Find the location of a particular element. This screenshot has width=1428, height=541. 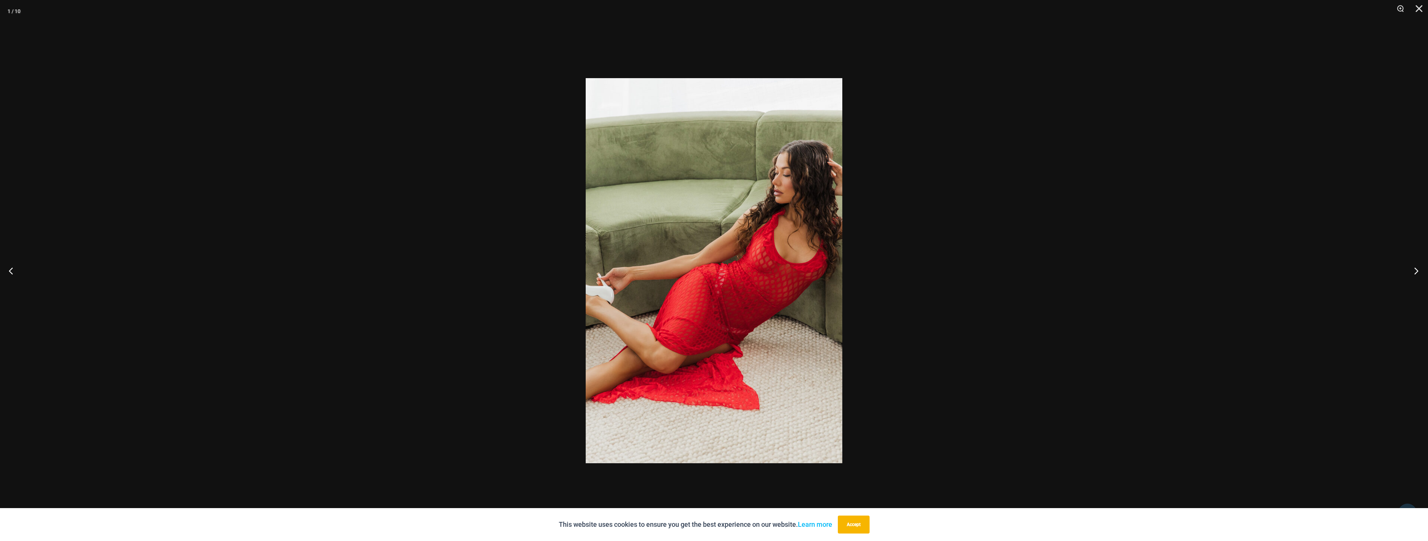

p: This website uses cookies to ensure you get the best experience on our website. is located at coordinates (696, 524).